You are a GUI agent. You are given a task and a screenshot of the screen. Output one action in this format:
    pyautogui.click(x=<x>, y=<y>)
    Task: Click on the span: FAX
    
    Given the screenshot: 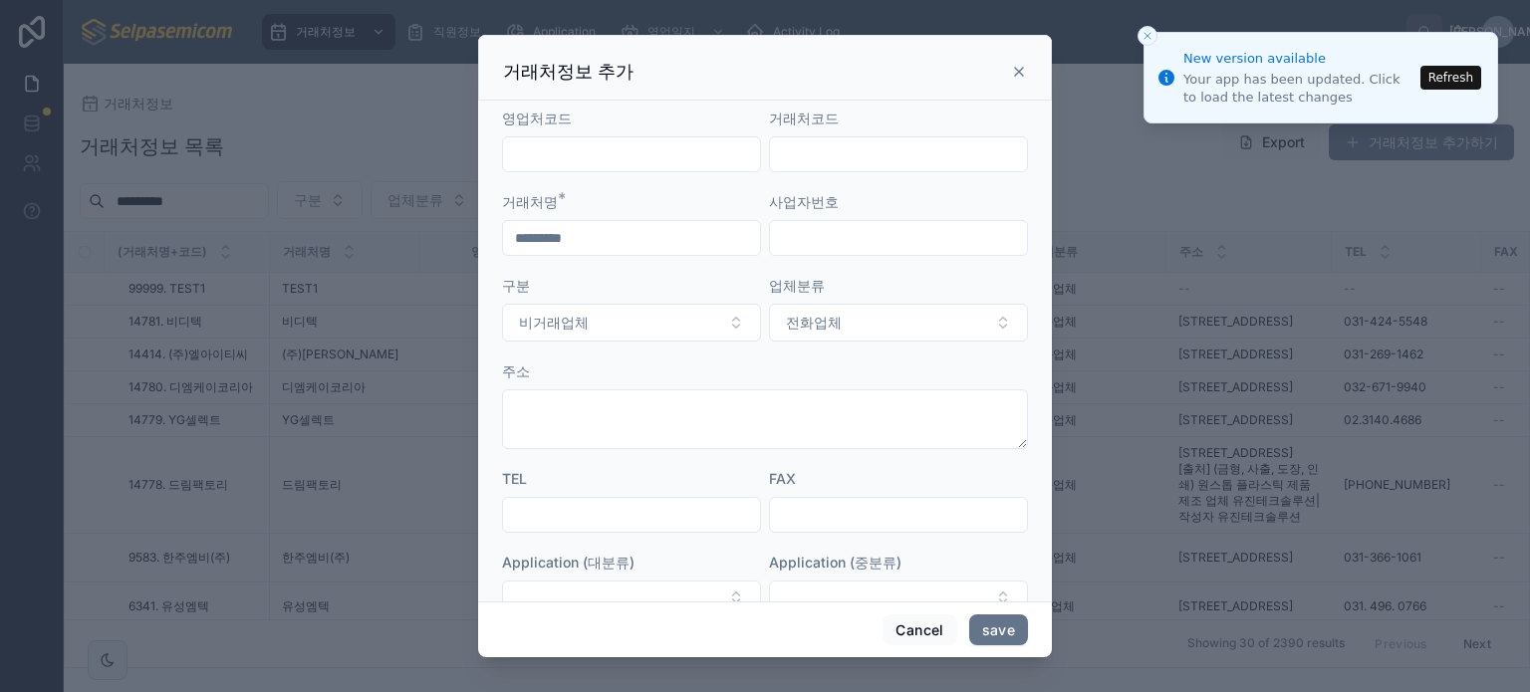 What is the action you would take?
    pyautogui.click(x=782, y=478)
    